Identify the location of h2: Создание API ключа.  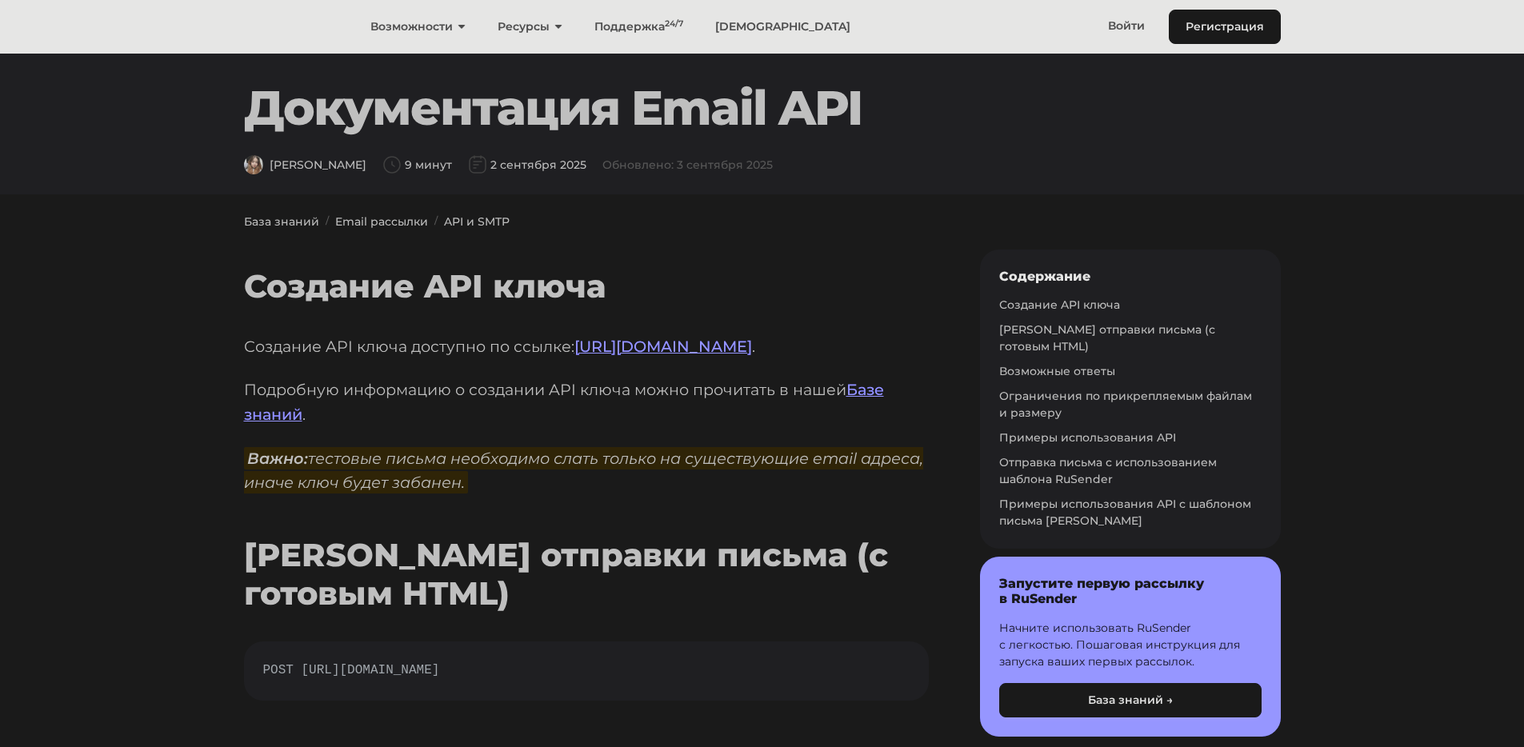
(586, 262).